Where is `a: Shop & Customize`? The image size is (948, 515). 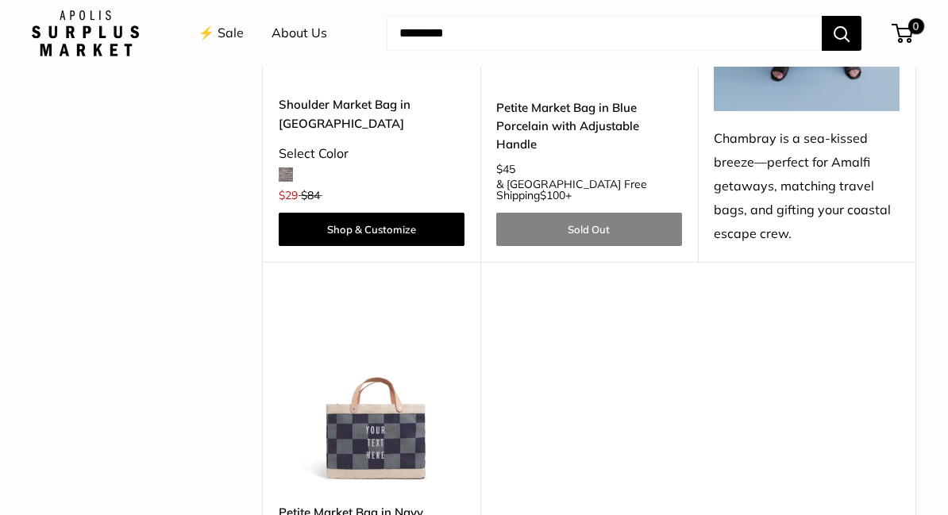
a: Shop & Customize is located at coordinates (372, 230).